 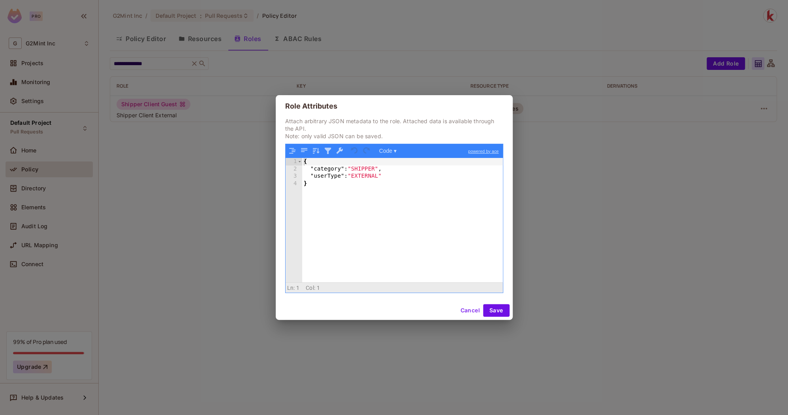 What do you see at coordinates (470, 311) in the screenshot?
I see `button: Cancel` at bounding box center [470, 311].